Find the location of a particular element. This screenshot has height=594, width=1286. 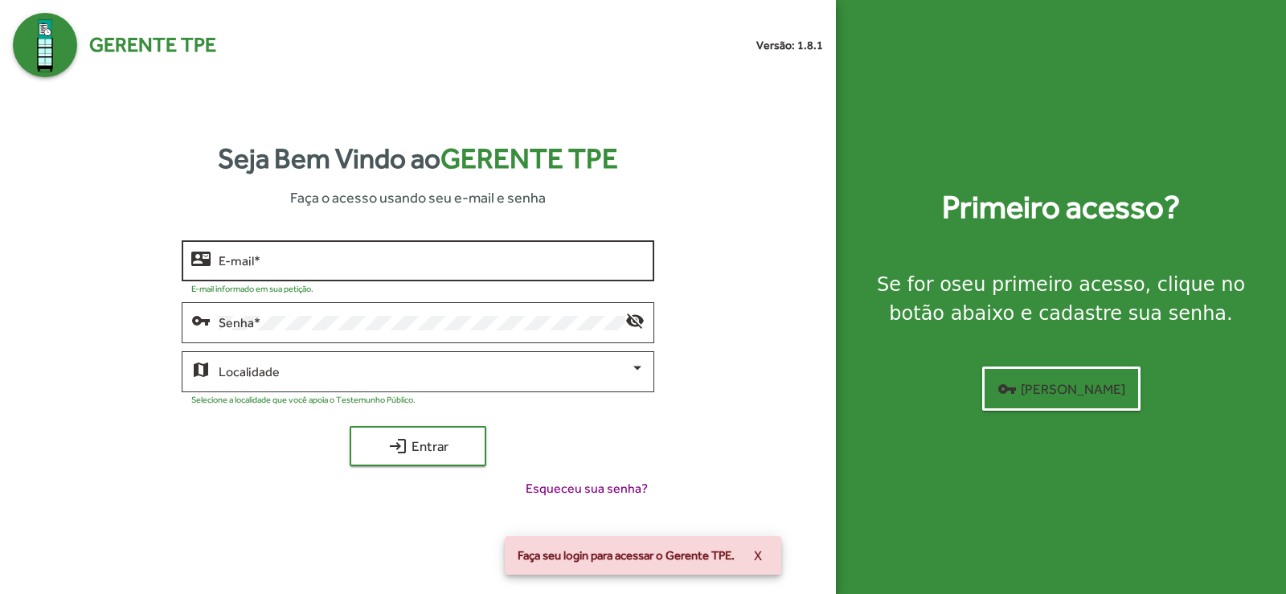

span: Esqueceu sua senha? is located at coordinates (587, 489).